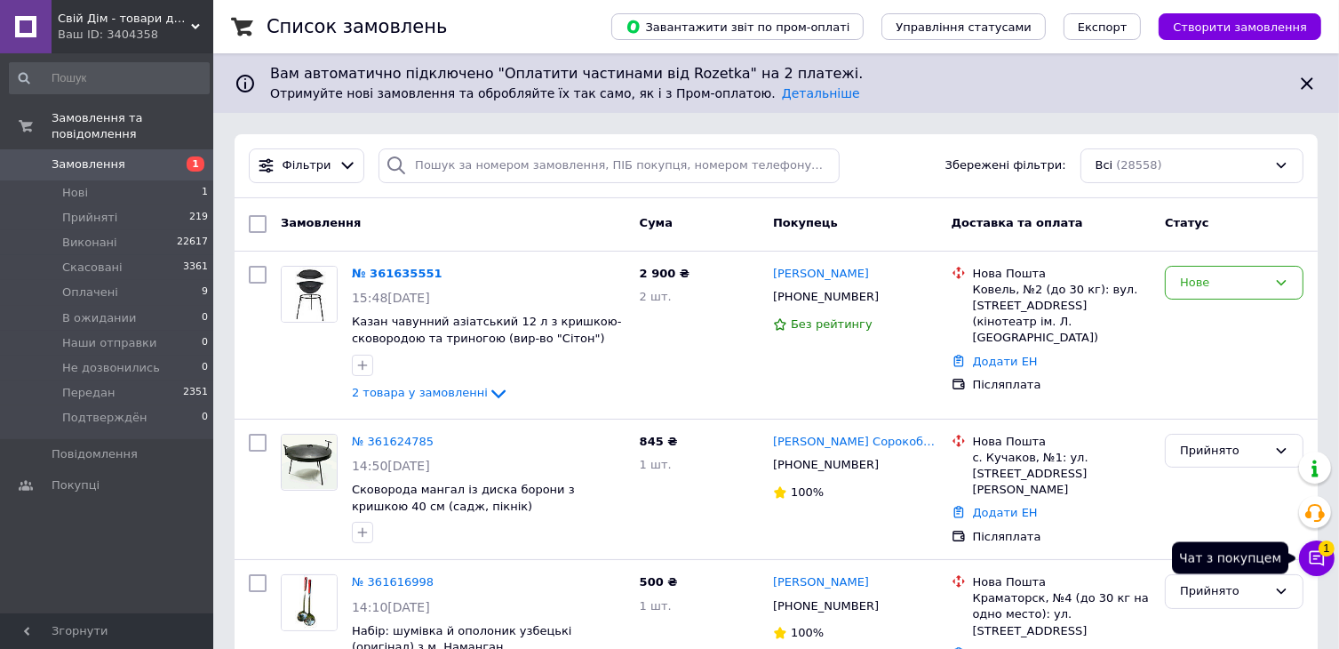  I want to click on button: Чат з покупцем1, so click(1317, 558).